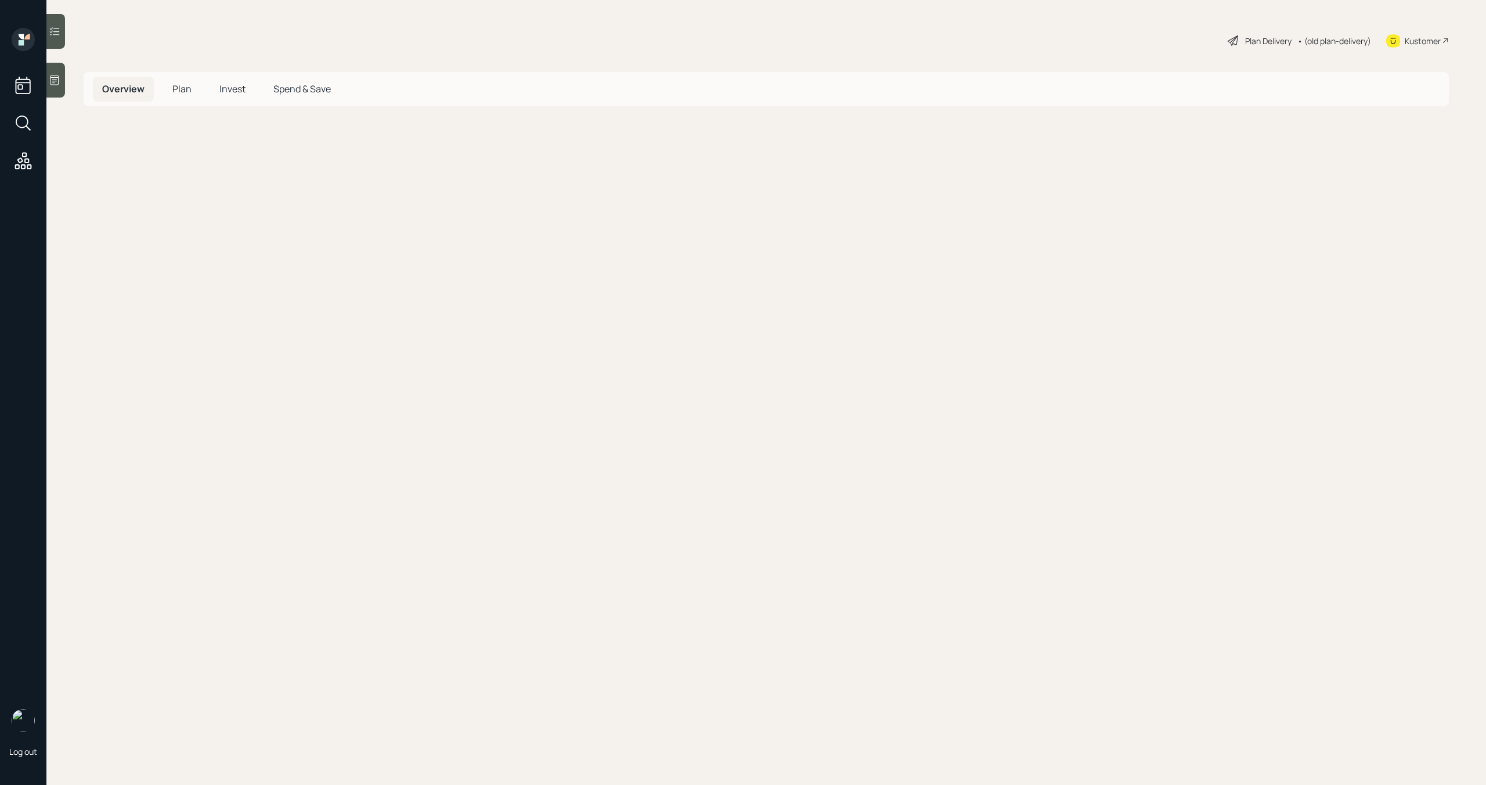  What do you see at coordinates (182, 89) in the screenshot?
I see `span: Plan` at bounding box center [182, 89].